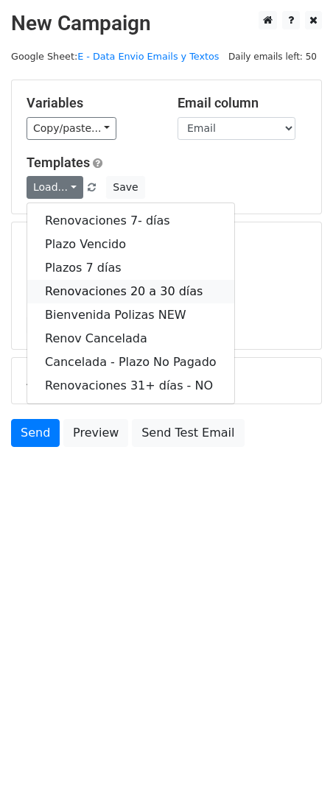 The height and width of the screenshot is (796, 333). What do you see at coordinates (148, 56) in the screenshot?
I see `a: E - Data Envio Emails y Textos` at bounding box center [148, 56].